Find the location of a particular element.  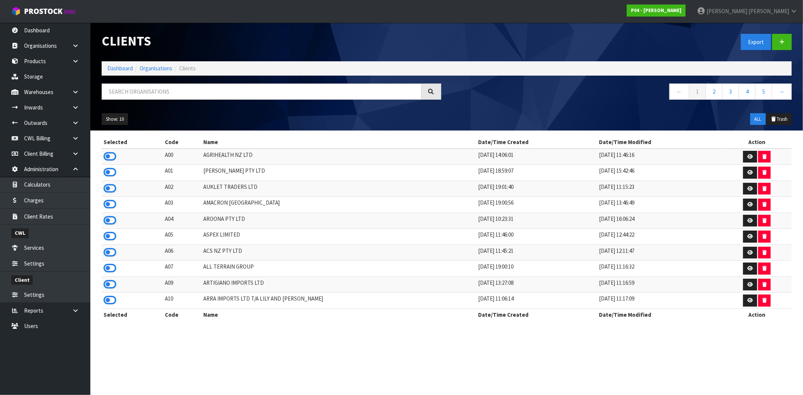

span: ProStock is located at coordinates (43, 11).